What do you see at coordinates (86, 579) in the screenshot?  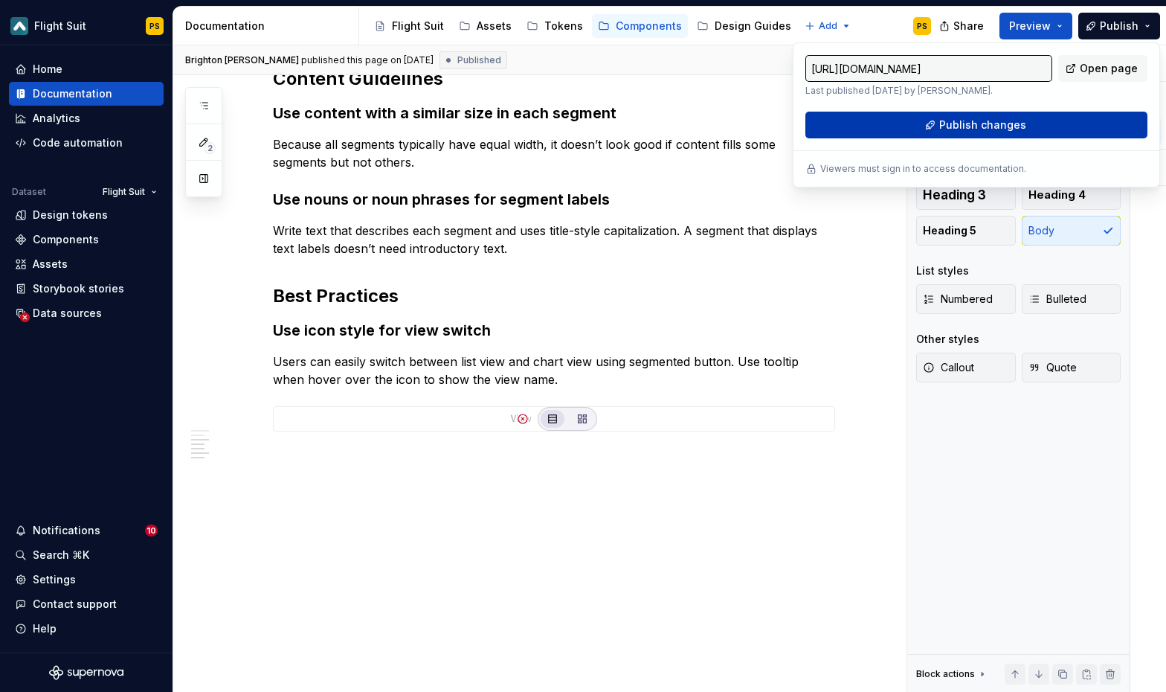 I see `a: Settings` at bounding box center [86, 579].